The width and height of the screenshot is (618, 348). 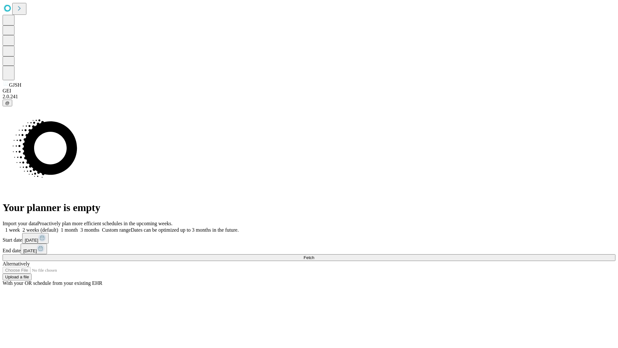 I want to click on button: Upload a file, so click(x=17, y=277).